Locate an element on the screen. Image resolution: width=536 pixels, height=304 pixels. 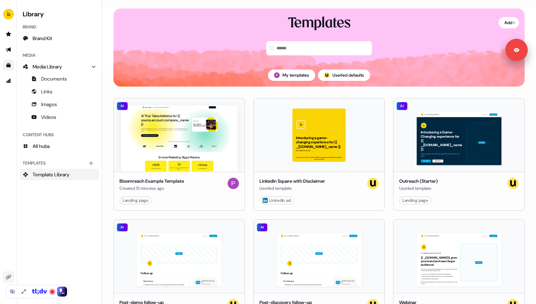
a: Template Library is located at coordinates (59, 174).